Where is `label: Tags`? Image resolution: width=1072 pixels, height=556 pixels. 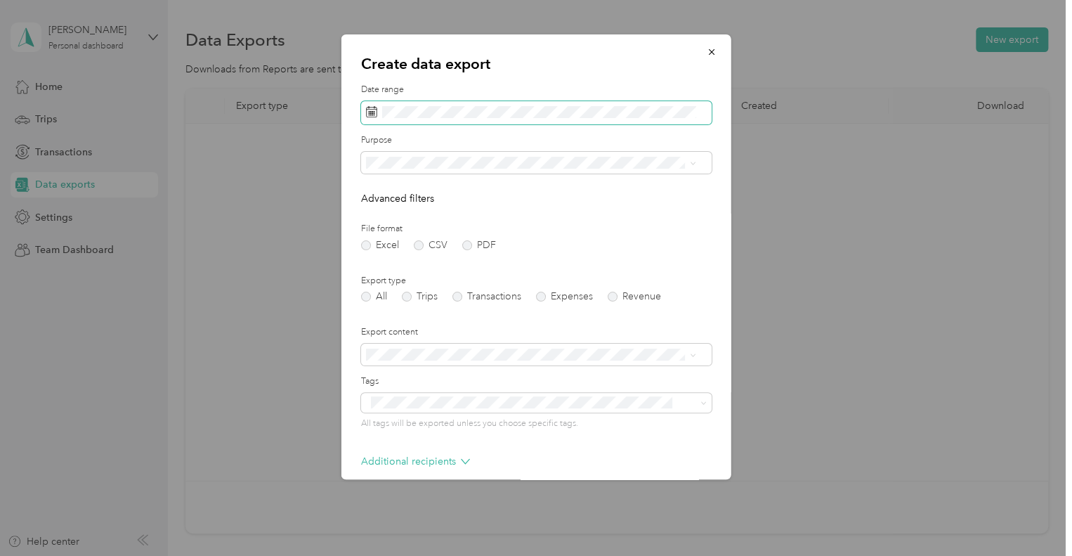
label: Tags is located at coordinates (536, 382).